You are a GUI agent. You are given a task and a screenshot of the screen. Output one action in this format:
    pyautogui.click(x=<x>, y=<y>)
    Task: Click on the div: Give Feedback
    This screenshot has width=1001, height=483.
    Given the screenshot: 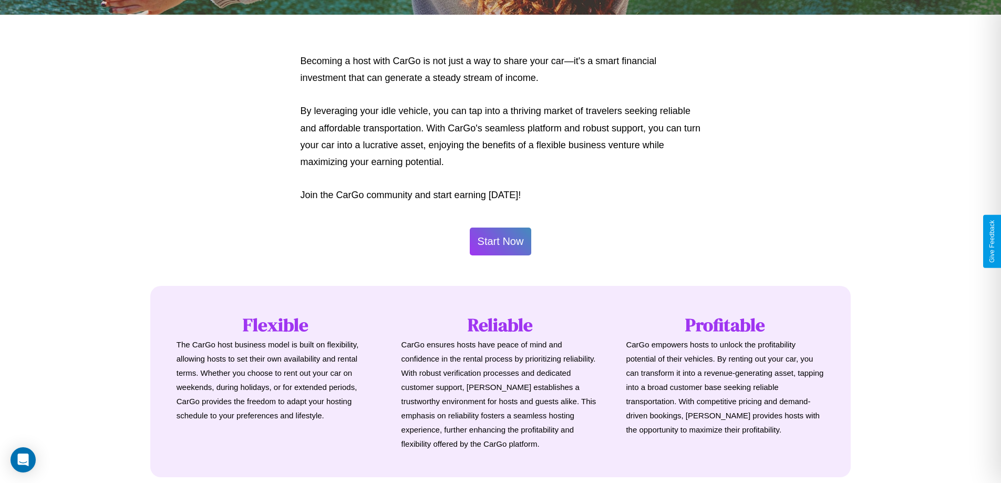 What is the action you would take?
    pyautogui.click(x=992, y=241)
    